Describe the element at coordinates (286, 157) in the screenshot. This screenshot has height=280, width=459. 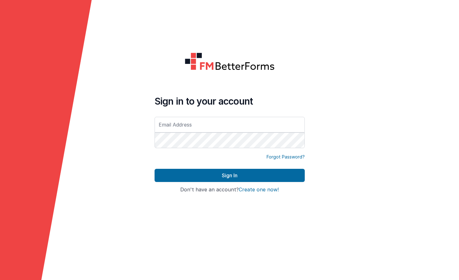
I see `a: Forgot Password?` at that location.